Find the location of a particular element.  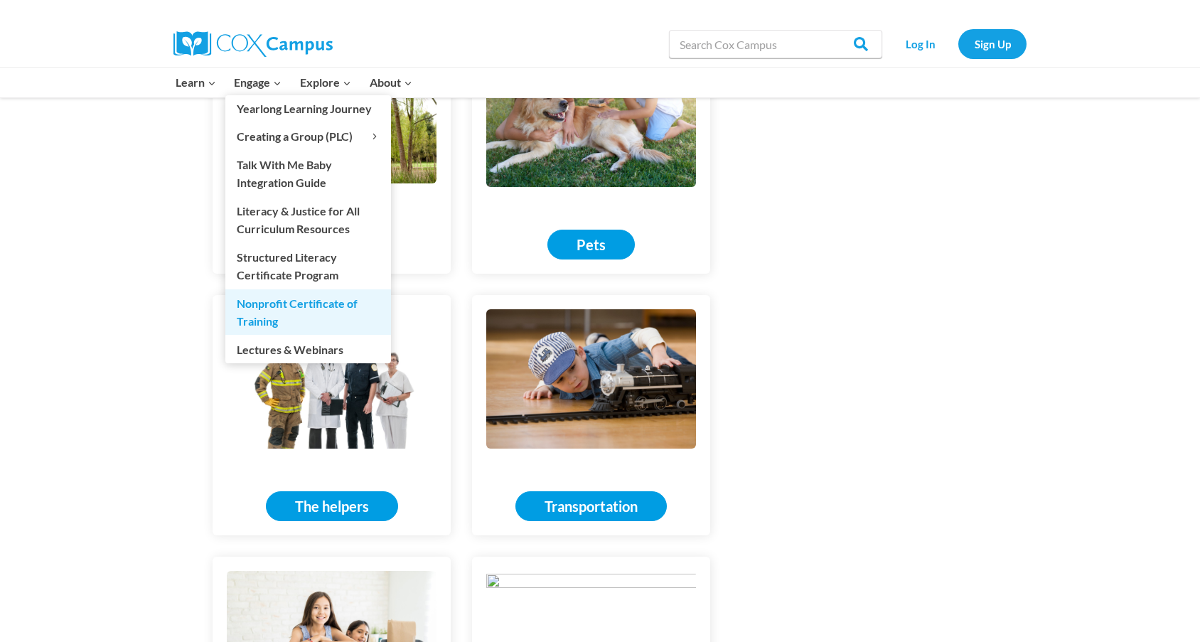

a: The helpers is located at coordinates (332, 506).